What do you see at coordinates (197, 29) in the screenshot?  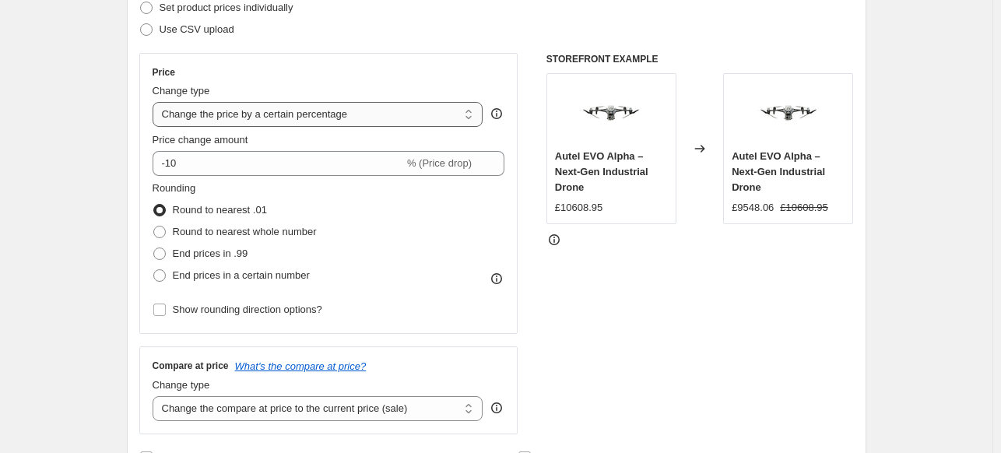 I see `span: Use CSV upload` at bounding box center [197, 29].